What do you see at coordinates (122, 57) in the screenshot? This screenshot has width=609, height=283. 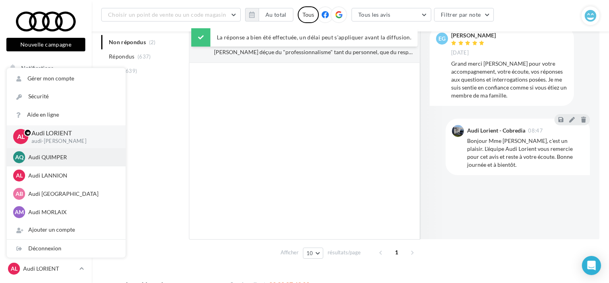 I see `span: Répondus` at bounding box center [122, 57].